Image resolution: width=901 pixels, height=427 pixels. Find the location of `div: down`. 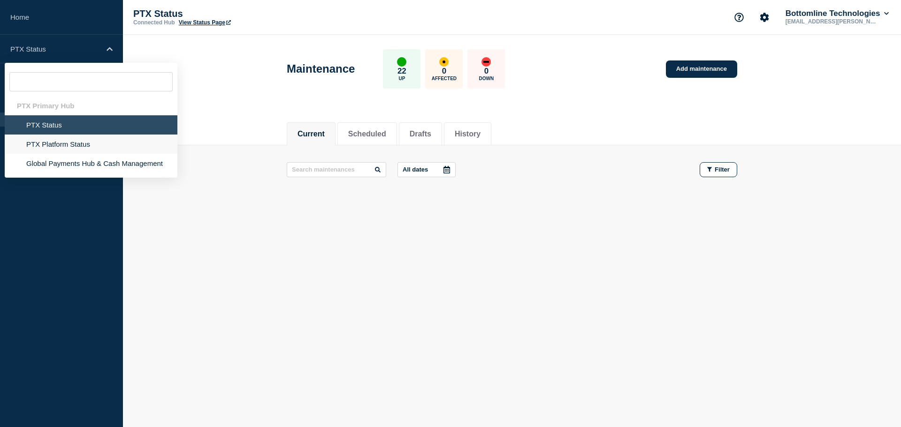

div: down is located at coordinates (486, 62).